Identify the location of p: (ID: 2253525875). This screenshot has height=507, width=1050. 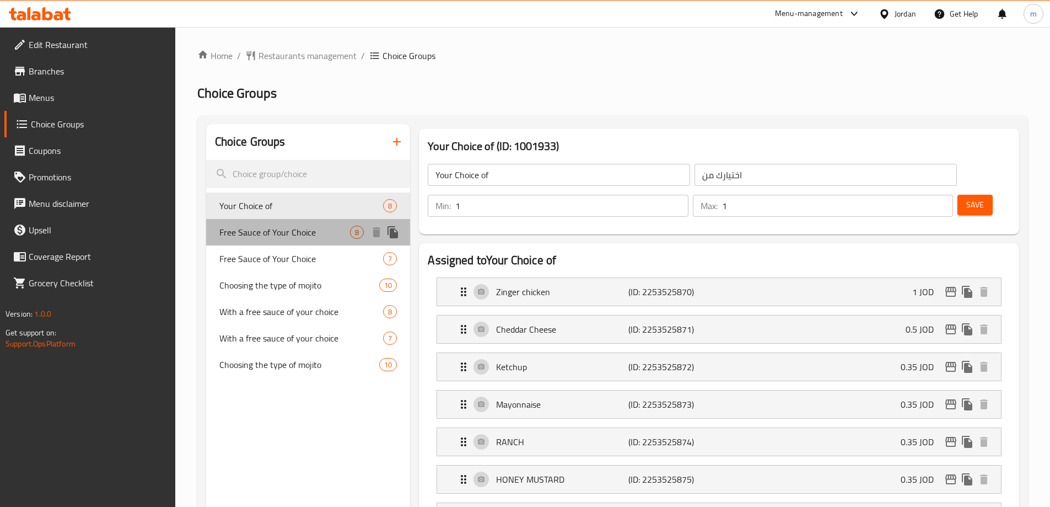
(673, 479).